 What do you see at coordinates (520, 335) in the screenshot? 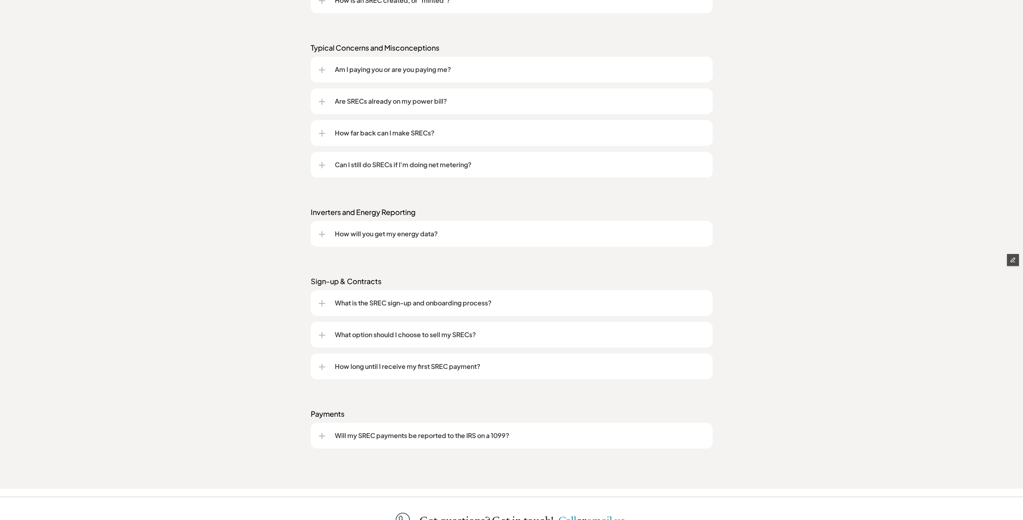
I see `p: What option should I choose to sell my SRECs?` at bounding box center [520, 335].